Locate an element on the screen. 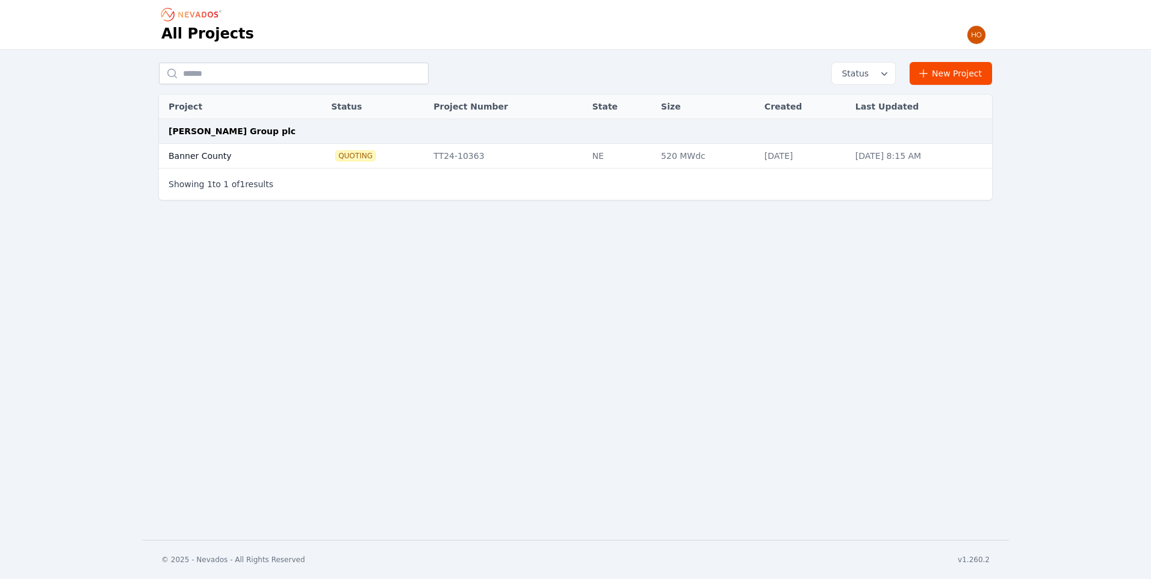 The height and width of the screenshot is (579, 1151). th: Size is located at coordinates (707, 107).